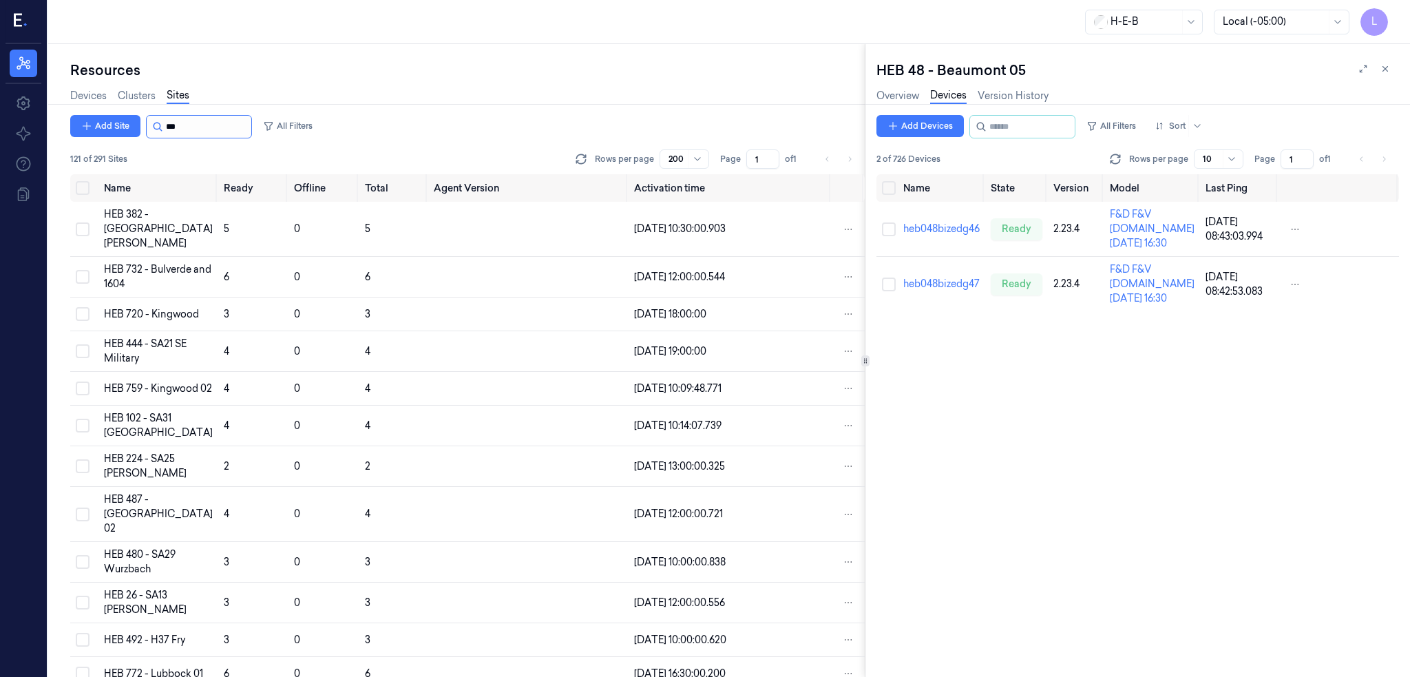 The width and height of the screenshot is (1410, 677). I want to click on button: Add Devices, so click(920, 126).